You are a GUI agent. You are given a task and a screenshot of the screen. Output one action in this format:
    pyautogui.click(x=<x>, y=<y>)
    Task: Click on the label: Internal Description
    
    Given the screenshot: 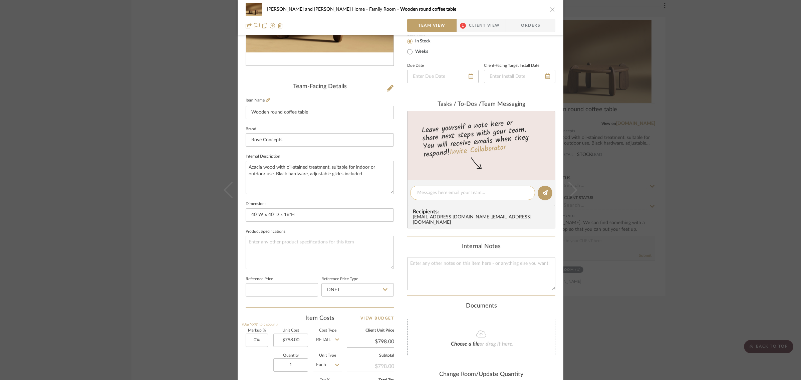 What is the action you would take?
    pyautogui.click(x=263, y=156)
    